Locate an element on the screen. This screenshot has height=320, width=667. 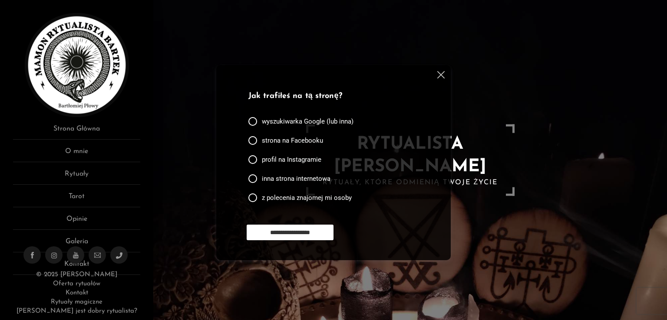
a: Rytuały magiczne is located at coordinates (76, 302).